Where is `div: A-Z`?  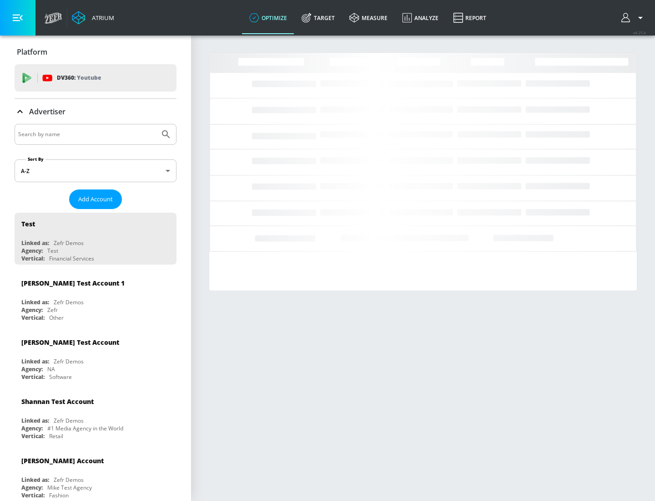
div: A-Z is located at coordinates (96, 171).